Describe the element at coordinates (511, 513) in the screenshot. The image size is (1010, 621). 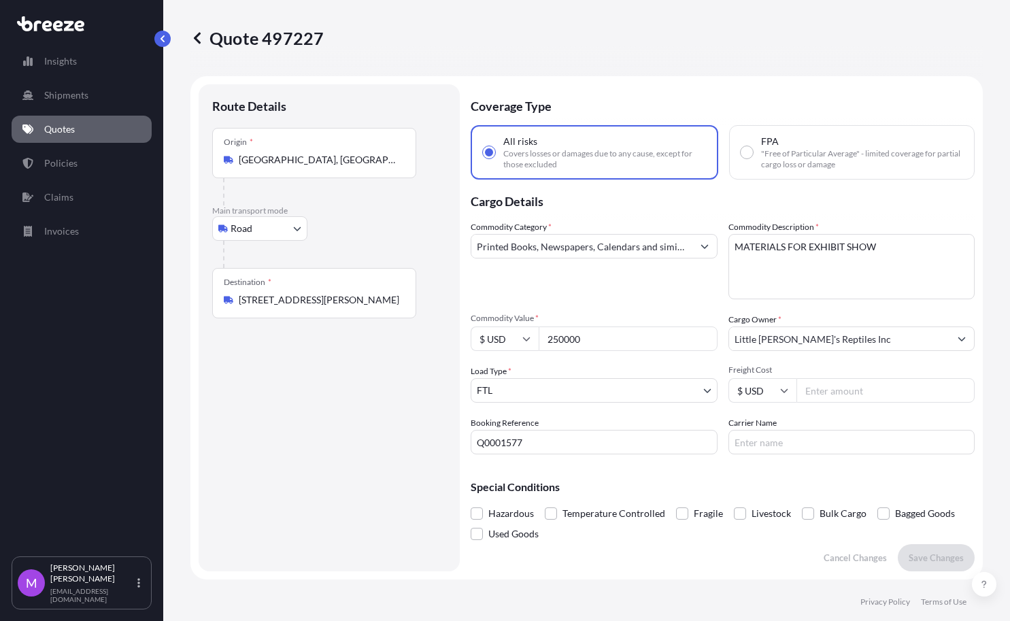
I see `span: Hazardous` at that location.